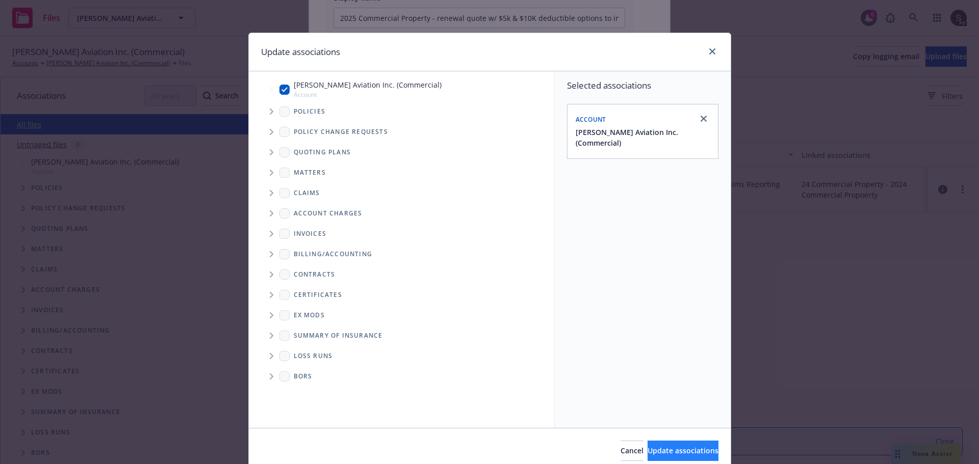 The image size is (979, 464). Describe the element at coordinates (341, 132) in the screenshot. I see `span: Policy change requests` at that location.